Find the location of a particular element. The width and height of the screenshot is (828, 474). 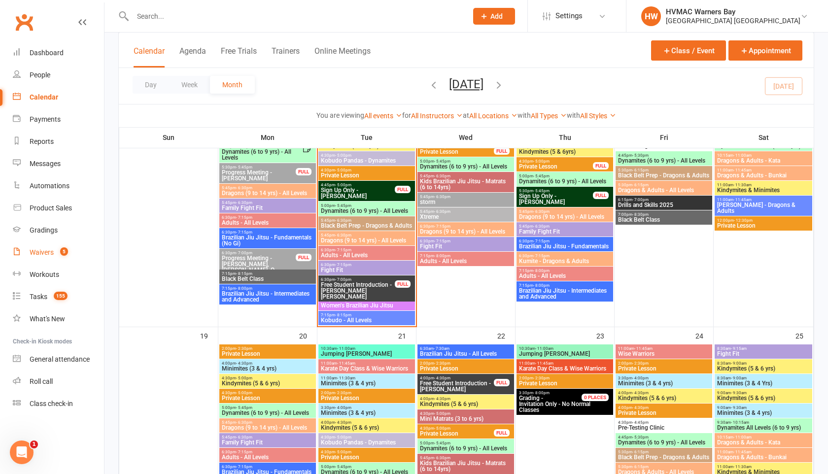

span: 4:00pm is located at coordinates (664, 393).